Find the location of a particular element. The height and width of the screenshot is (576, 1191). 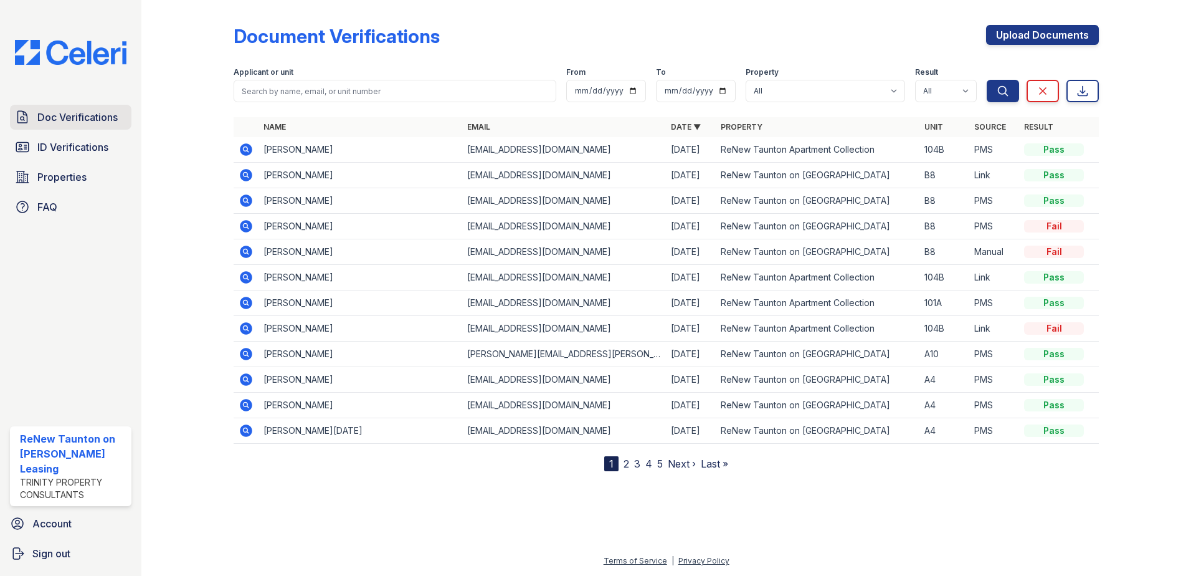

a: Property is located at coordinates (741, 126).